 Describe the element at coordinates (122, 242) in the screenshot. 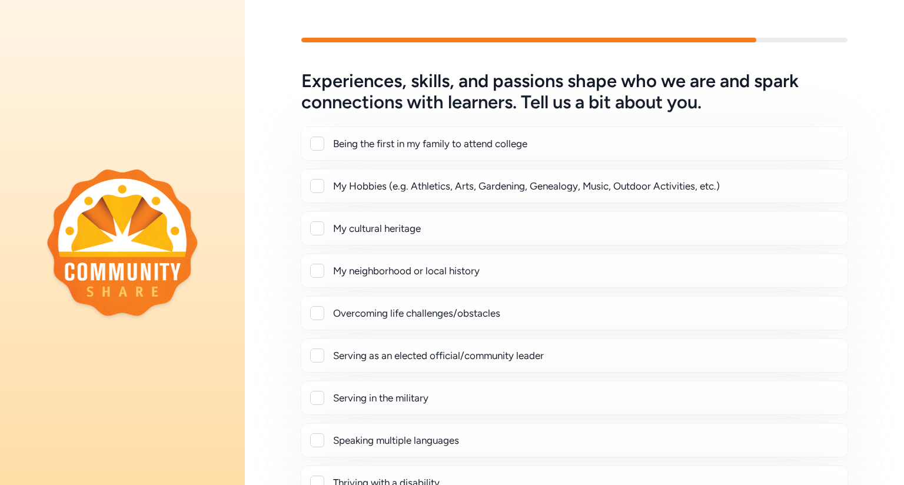

I see `img: logo` at that location.